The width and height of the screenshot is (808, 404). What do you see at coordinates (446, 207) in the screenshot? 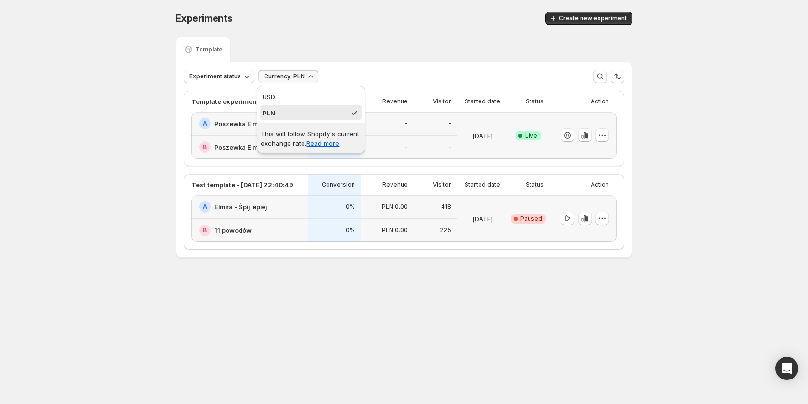
I see `p: 418` at bounding box center [446, 207].